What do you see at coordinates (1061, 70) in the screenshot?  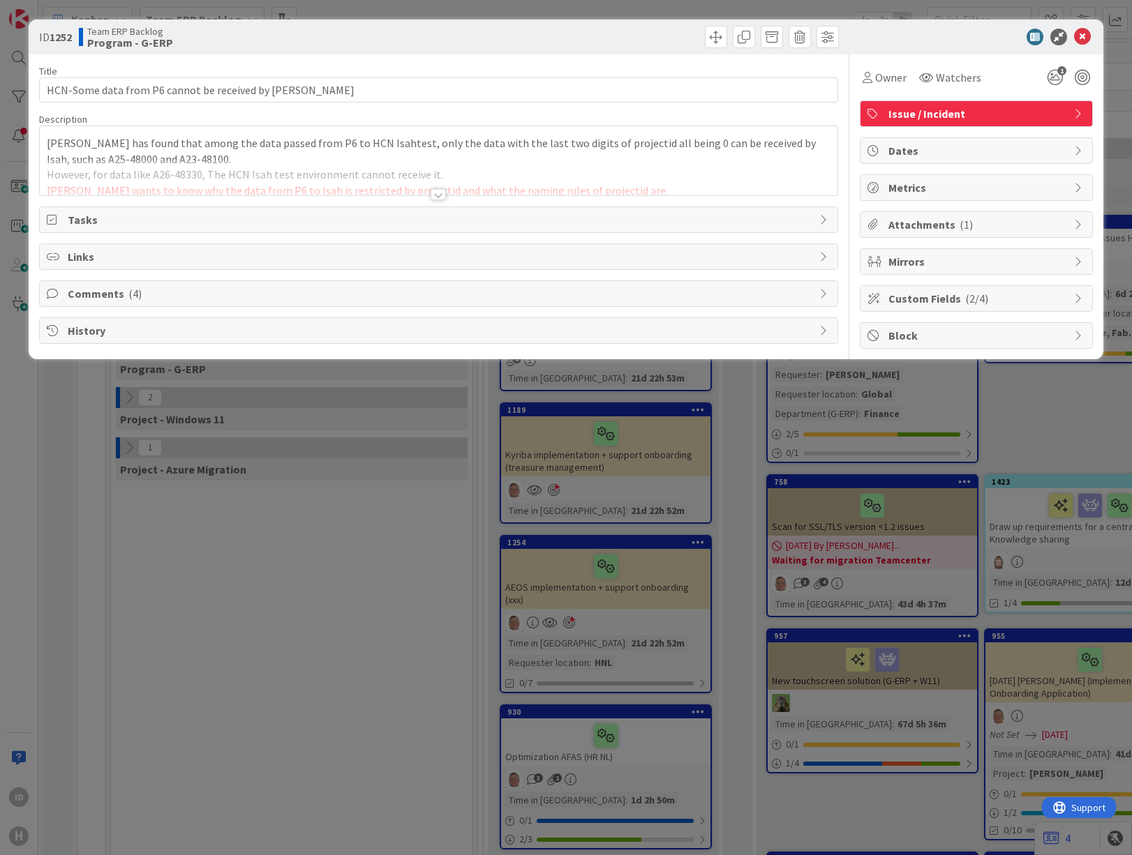 I see `span: 1` at bounding box center [1061, 70].